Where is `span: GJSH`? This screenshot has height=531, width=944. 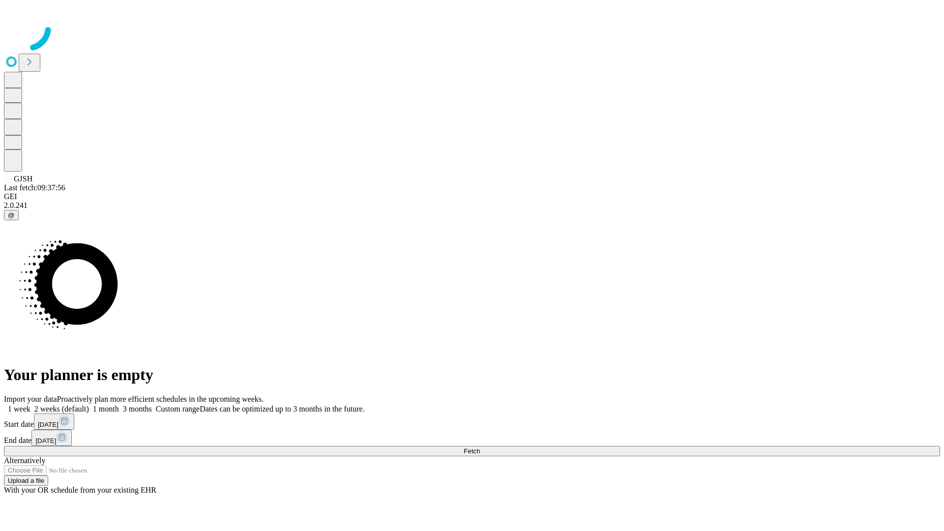
span: GJSH is located at coordinates (23, 178).